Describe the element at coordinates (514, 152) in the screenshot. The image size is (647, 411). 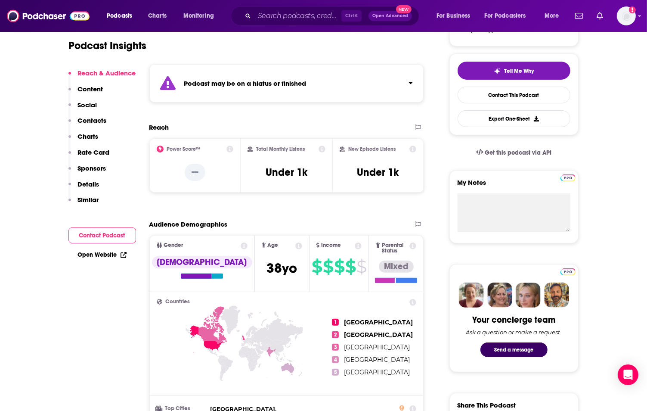
I see `a: Get this podcast via API` at that location.